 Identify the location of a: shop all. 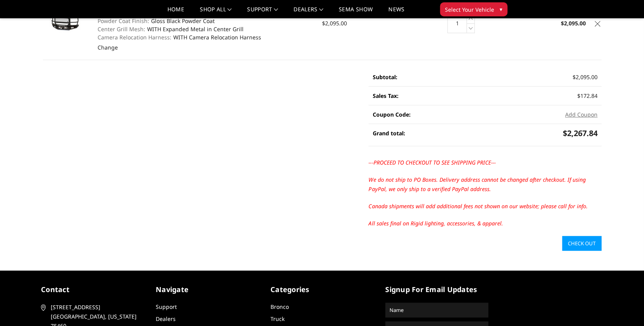
(216, 12).